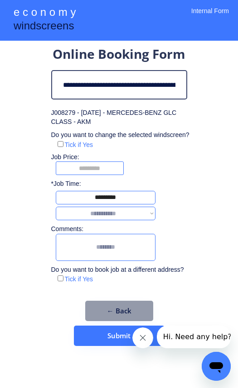 The height and width of the screenshot is (388, 238). What do you see at coordinates (119, 336) in the screenshot?
I see `button: Submit` at bounding box center [119, 336].